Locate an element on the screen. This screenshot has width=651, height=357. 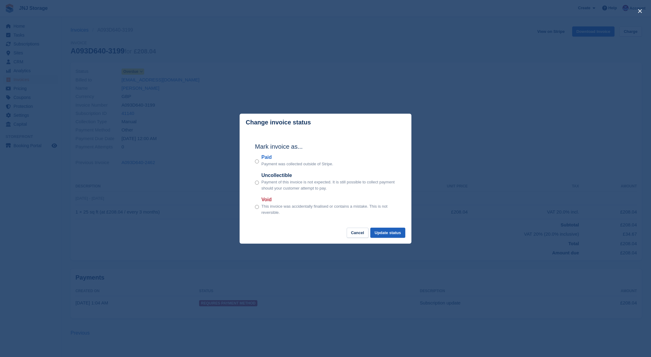
p: This invoice was accidentally finalised or contains a mistake. This is not reversible. is located at coordinates (329, 209).